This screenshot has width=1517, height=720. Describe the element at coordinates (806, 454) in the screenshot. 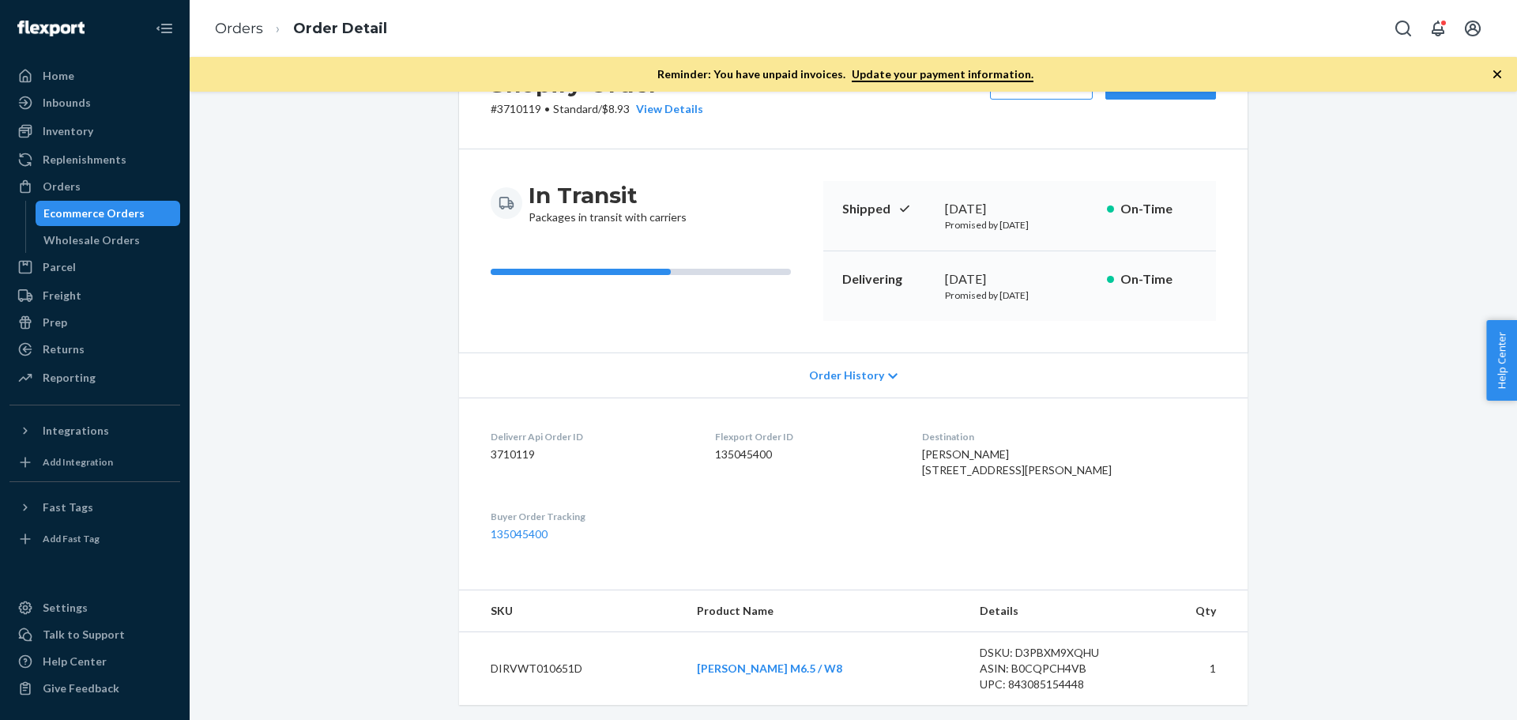

I see `dd: 135045400` at that location.